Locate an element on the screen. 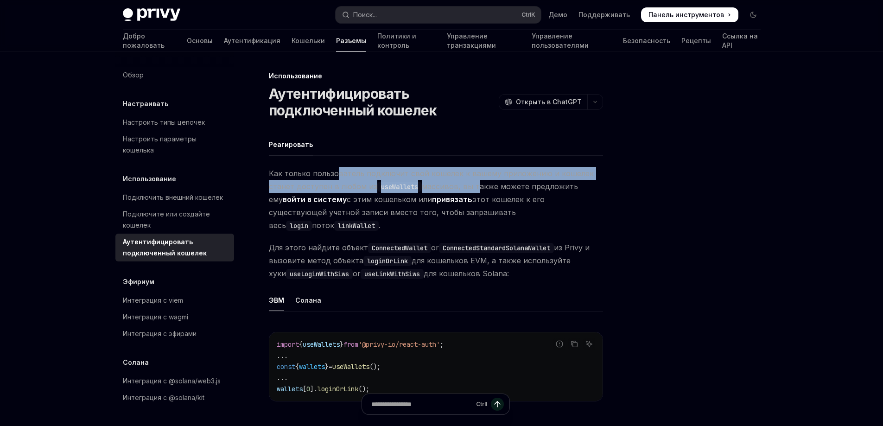  a: Добро пожаловать is located at coordinates (149, 41).